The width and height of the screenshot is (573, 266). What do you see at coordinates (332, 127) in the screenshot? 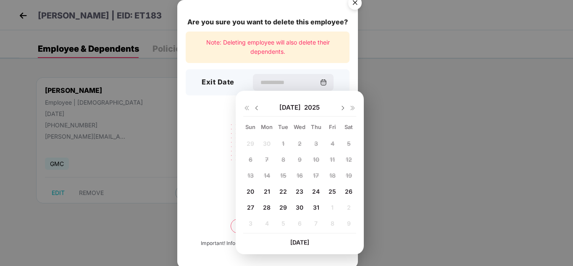
I see `div: Fri` at bounding box center [332, 127].